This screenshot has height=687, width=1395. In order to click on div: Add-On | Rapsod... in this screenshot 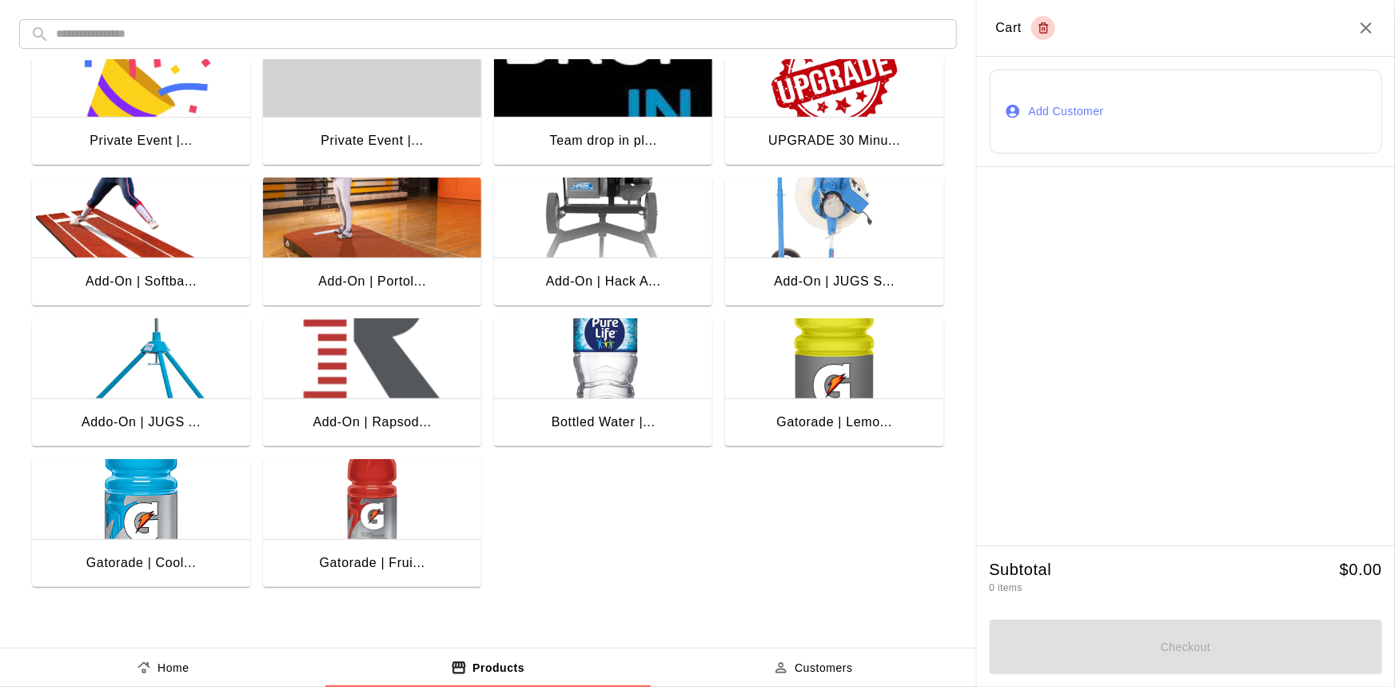, I will do `click(373, 422)`.